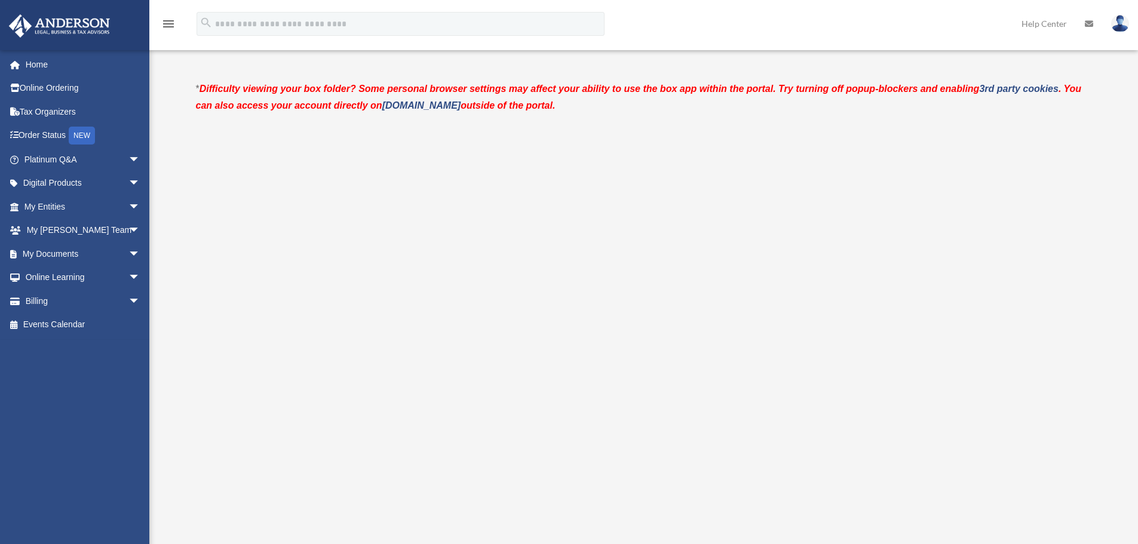  Describe the element at coordinates (83, 160) in the screenshot. I see `a: Platinum Q&Aarrow_drop_down` at that location.